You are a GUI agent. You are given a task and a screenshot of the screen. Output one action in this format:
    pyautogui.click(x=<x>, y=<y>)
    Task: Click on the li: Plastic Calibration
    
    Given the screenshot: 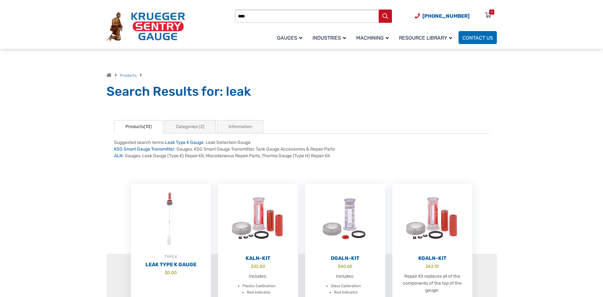 What is the action you would take?
    pyautogui.click(x=259, y=286)
    